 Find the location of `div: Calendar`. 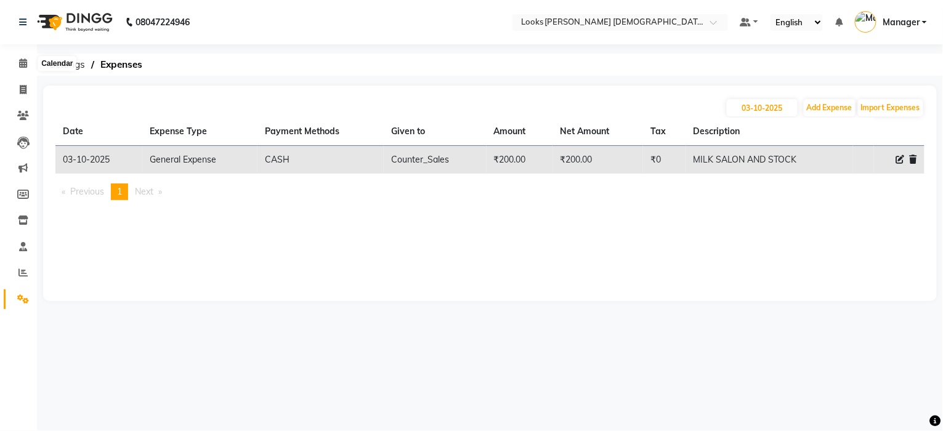

div: Calendar is located at coordinates (57, 64).